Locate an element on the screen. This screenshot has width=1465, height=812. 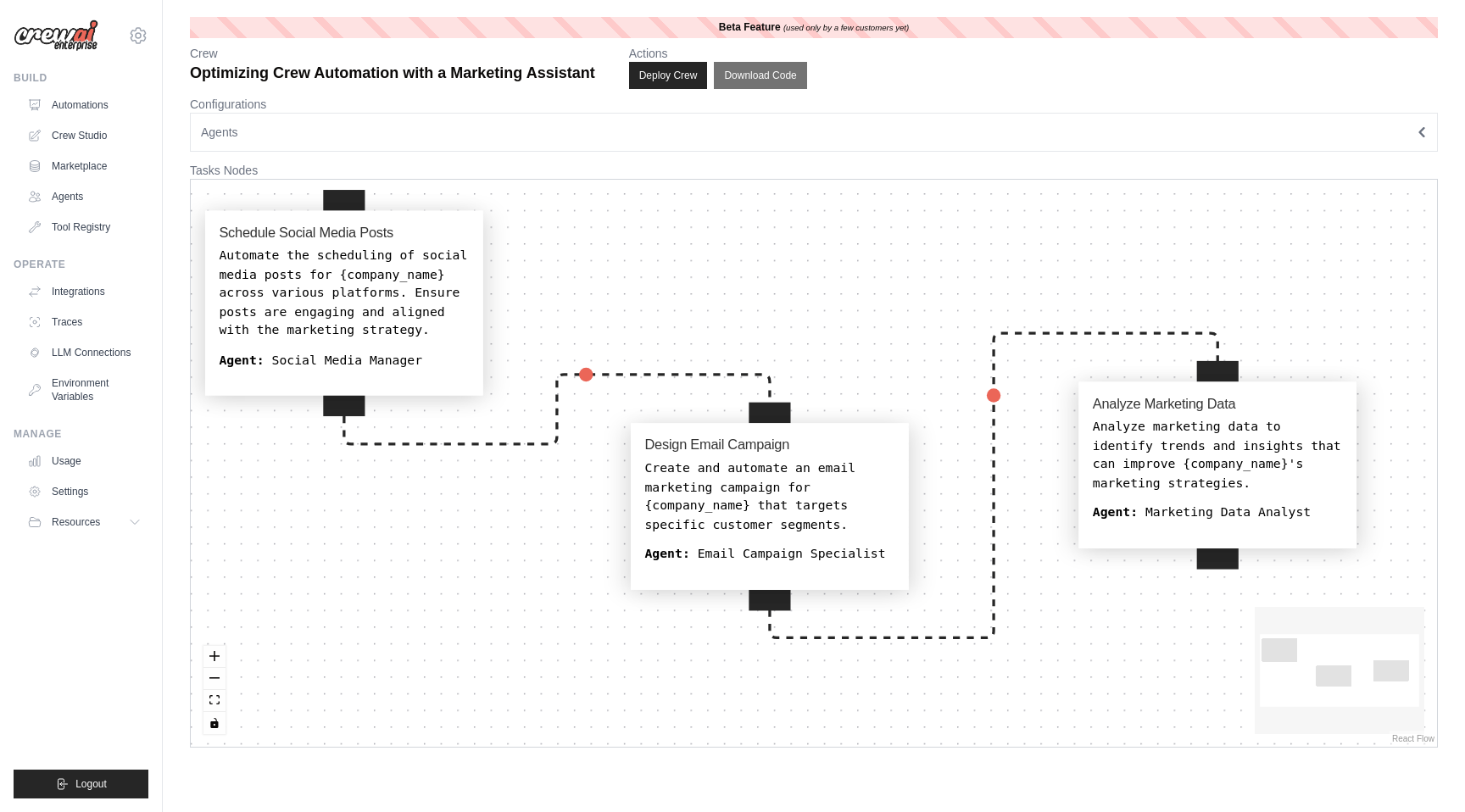
h4: Analyze Marketing Data is located at coordinates (1217, 405).